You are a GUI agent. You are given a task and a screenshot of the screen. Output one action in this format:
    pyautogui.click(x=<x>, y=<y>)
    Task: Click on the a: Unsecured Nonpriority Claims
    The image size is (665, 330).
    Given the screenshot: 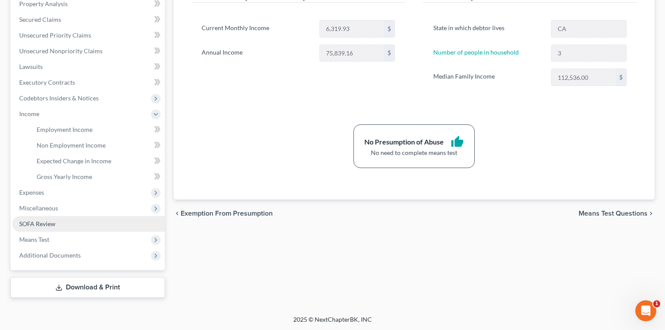 What is the action you would take?
    pyautogui.click(x=89, y=51)
    